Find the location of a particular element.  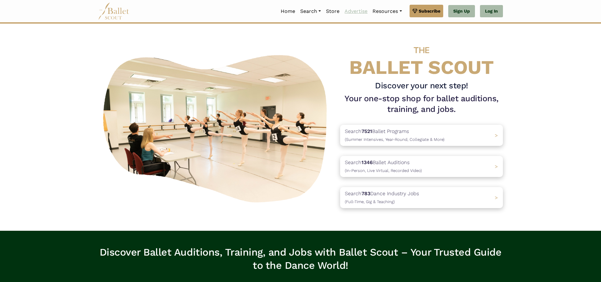

a: Search783Dance Industry Jobs(Full-Time, Gig & Teaching) > is located at coordinates (422, 197).